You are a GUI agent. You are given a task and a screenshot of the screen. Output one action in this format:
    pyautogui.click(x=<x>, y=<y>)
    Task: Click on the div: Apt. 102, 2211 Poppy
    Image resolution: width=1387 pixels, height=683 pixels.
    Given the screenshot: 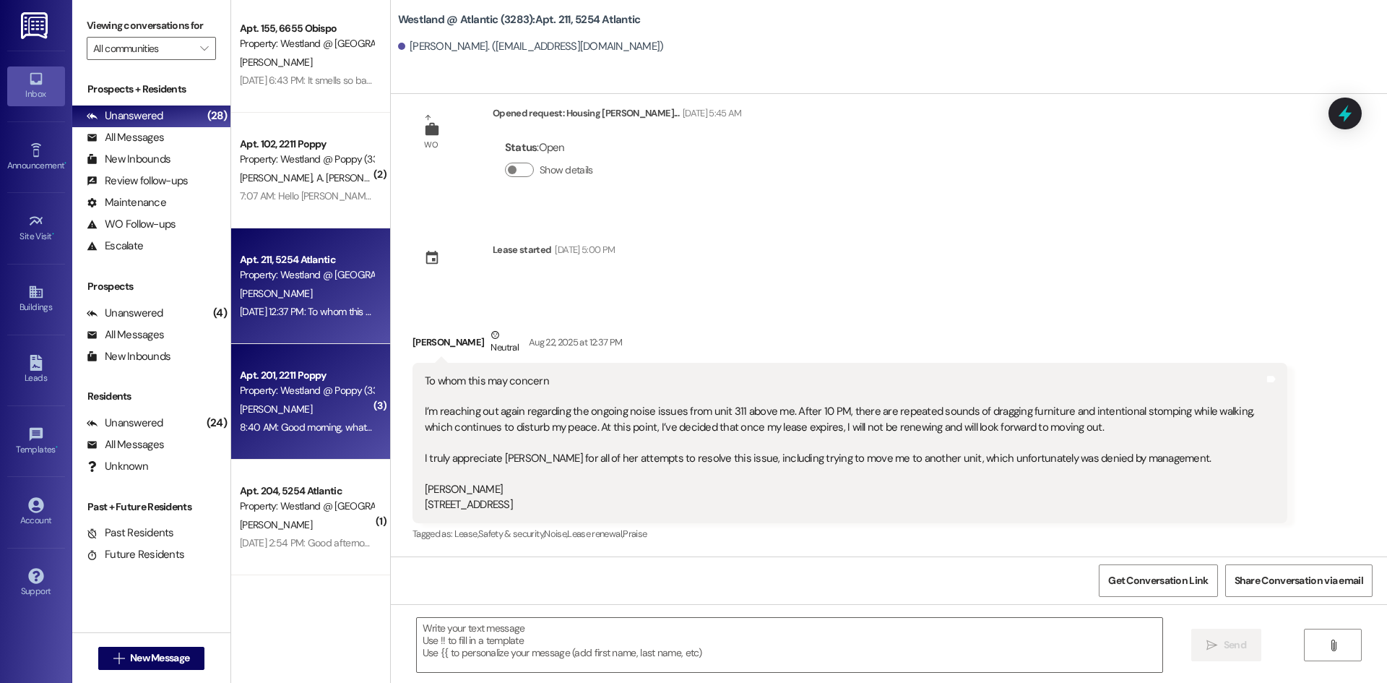 What is the action you would take?
    pyautogui.click(x=306, y=144)
    